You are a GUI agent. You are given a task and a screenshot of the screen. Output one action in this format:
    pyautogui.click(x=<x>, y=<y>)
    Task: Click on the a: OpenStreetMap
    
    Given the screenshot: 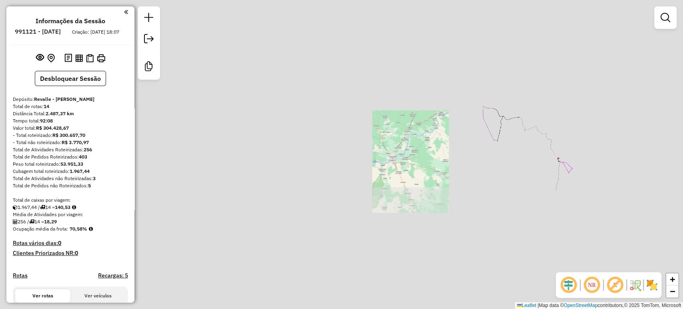 What is the action you would take?
    pyautogui.click(x=581, y=306)
    